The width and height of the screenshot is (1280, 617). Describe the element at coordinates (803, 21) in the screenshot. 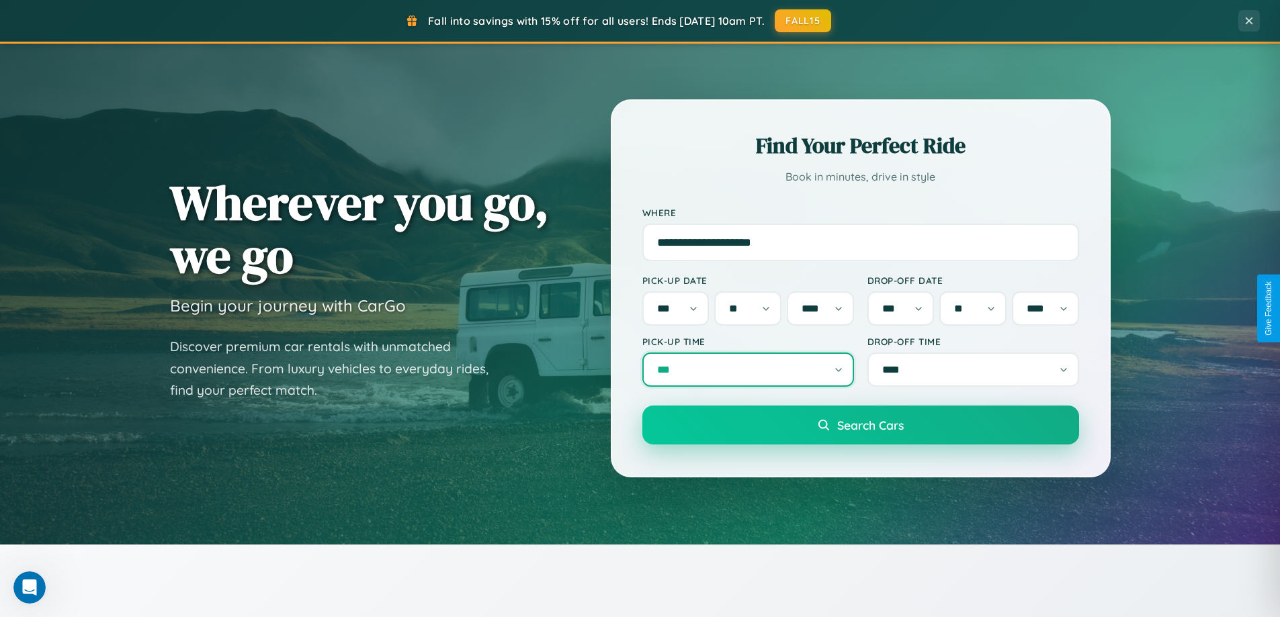

I see `button: FALL15` at that location.